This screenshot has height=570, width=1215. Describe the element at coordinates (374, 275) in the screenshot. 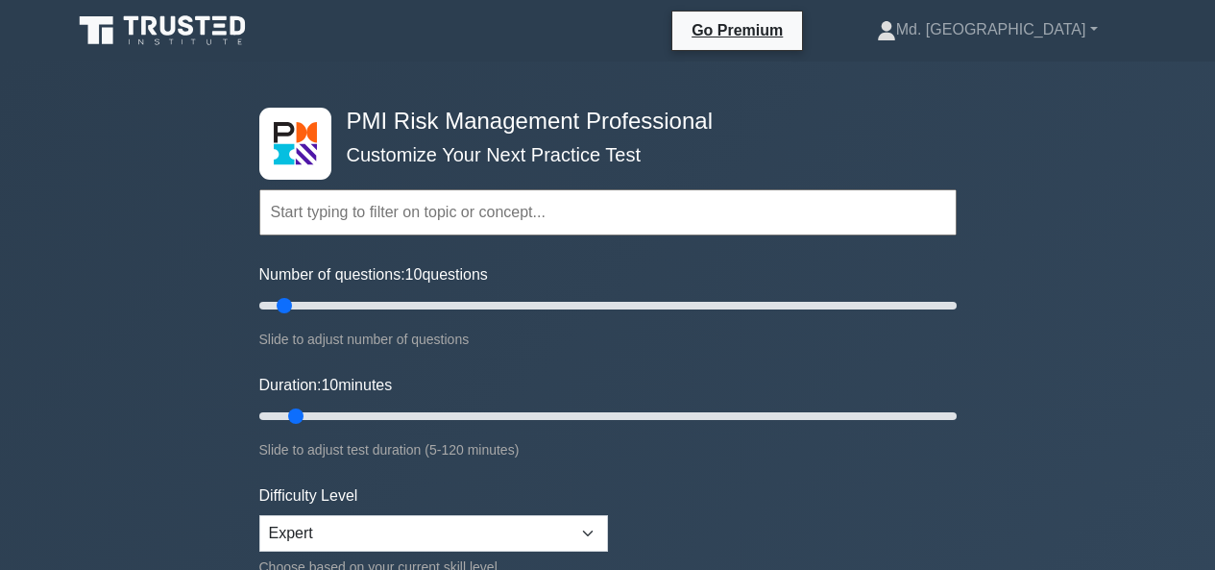

I see `label: Number of questions: questions` at that location.